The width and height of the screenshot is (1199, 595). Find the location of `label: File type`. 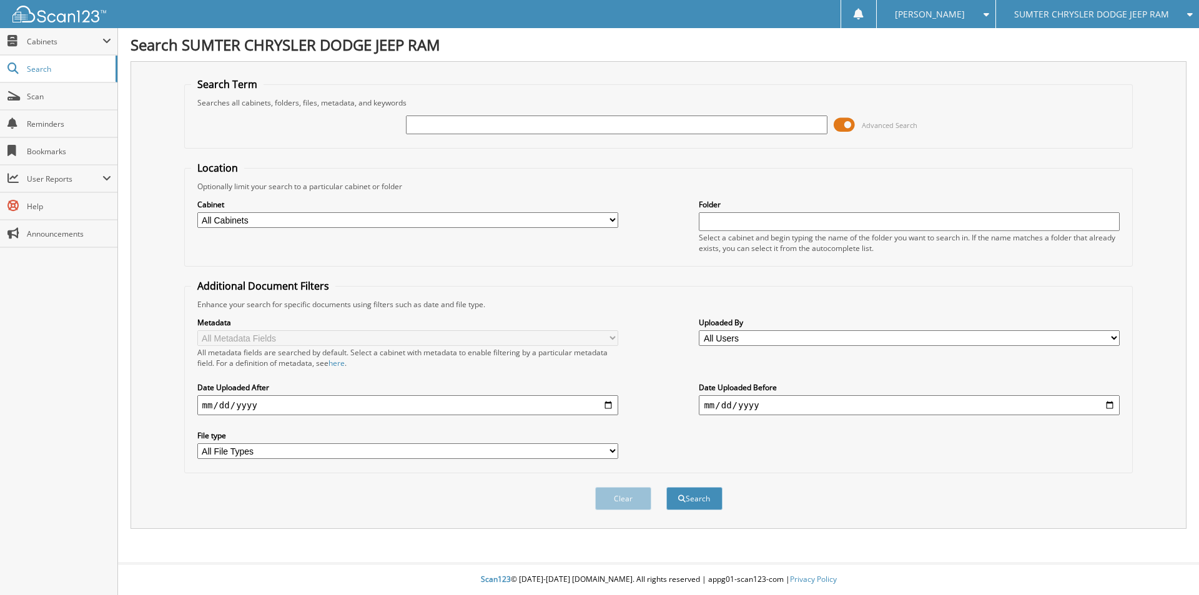

label: File type is located at coordinates (408, 435).